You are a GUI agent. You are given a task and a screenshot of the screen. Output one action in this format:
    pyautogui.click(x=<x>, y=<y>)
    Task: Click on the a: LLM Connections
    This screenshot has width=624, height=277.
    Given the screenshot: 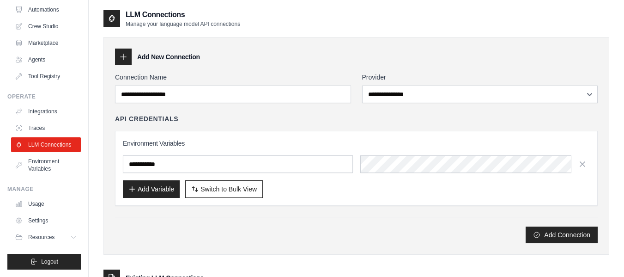 What is the action you would take?
    pyautogui.click(x=46, y=145)
    